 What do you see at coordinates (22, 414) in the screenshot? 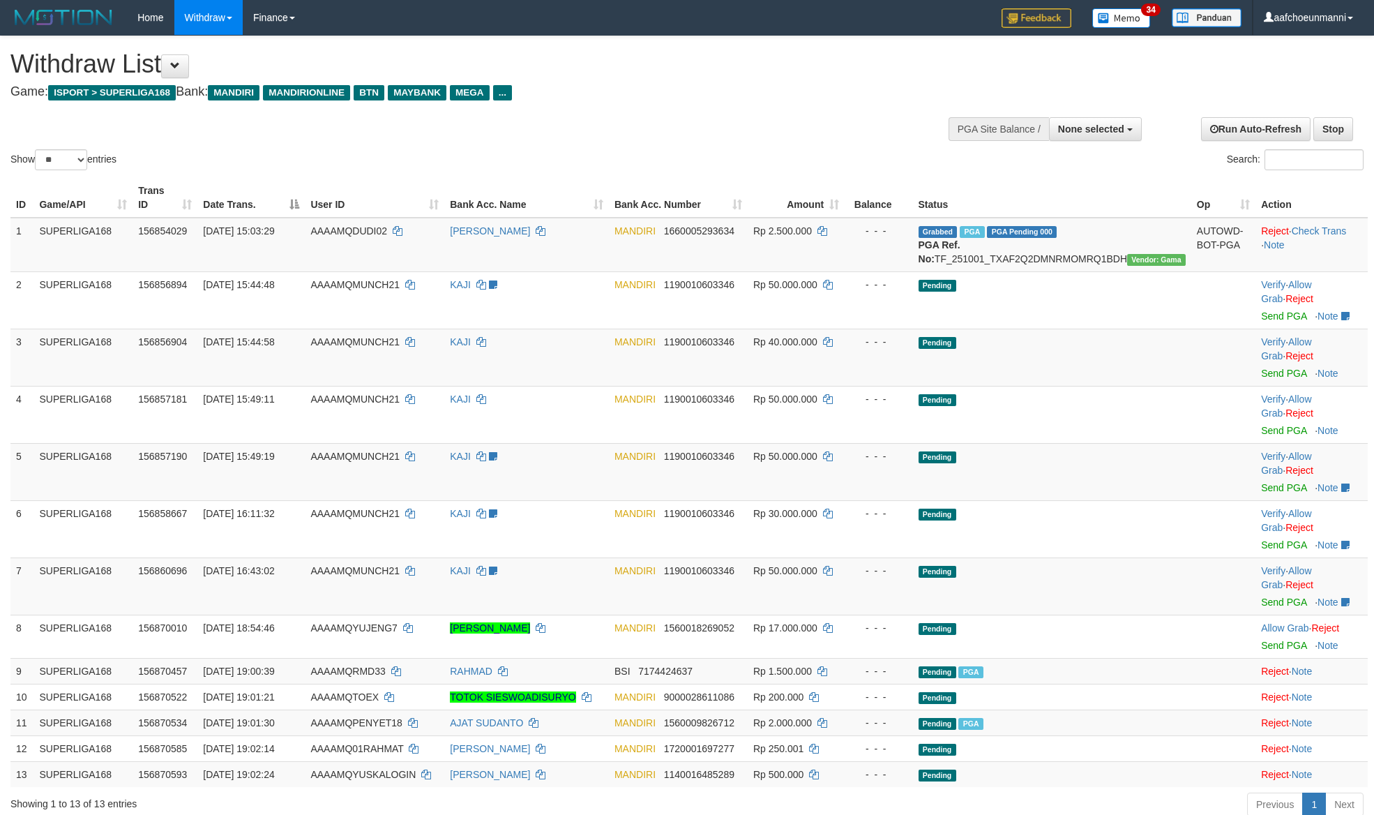
I see `td: 4` at bounding box center [22, 414].